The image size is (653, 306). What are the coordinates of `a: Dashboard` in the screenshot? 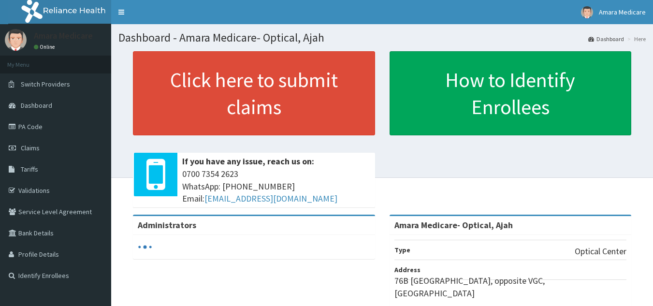 It's located at (606, 39).